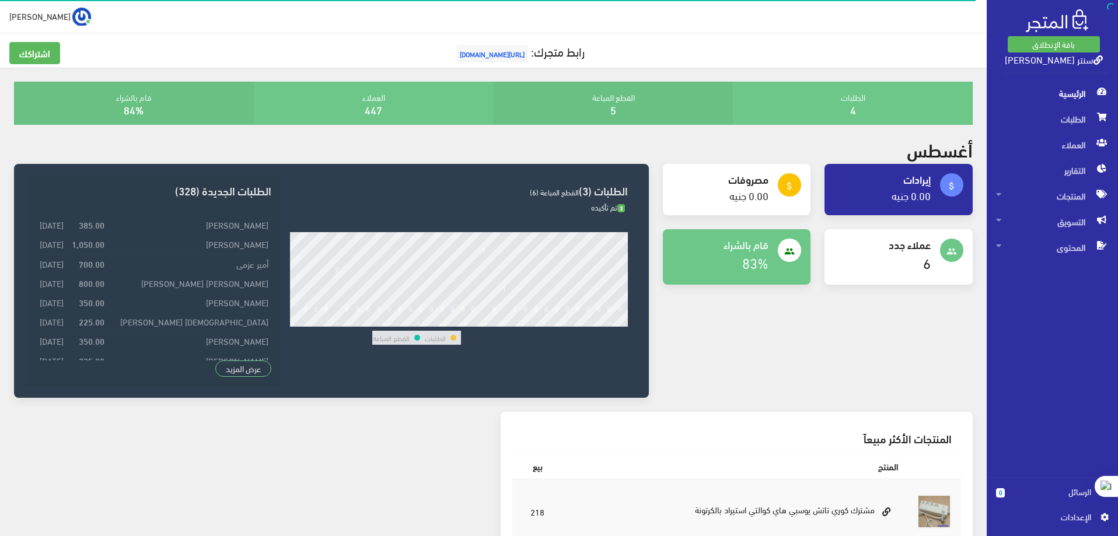 The image size is (1118, 536). I want to click on a: 5, so click(613, 109).